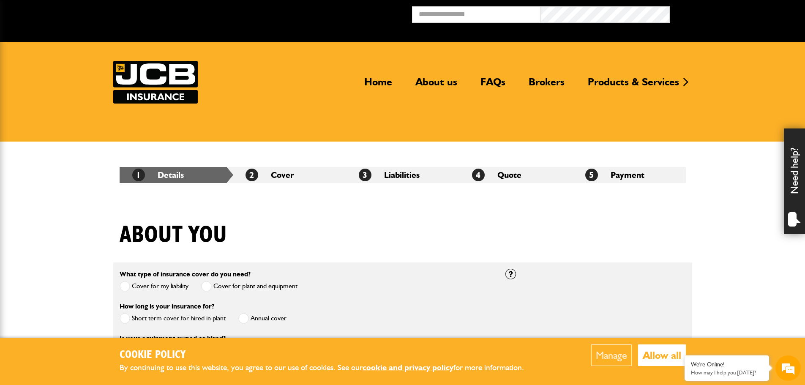 This screenshot has width=805, height=385. Describe the element at coordinates (633, 85) in the screenshot. I see `a: Products & Services` at that location.